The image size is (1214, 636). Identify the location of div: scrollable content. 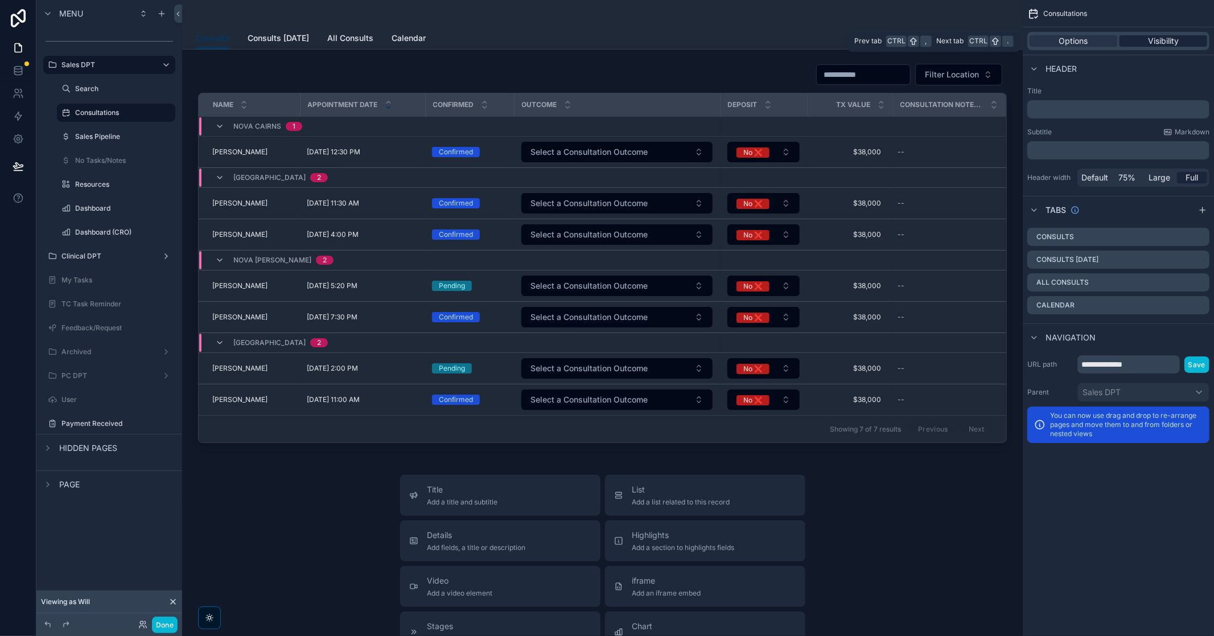
(1119, 150).